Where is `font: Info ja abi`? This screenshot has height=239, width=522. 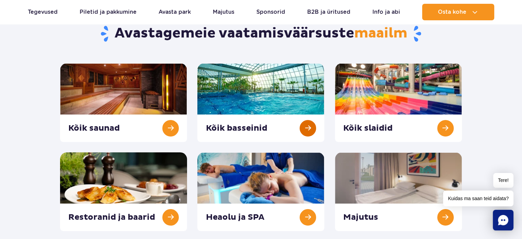 font: Info ja abi is located at coordinates (386, 12).